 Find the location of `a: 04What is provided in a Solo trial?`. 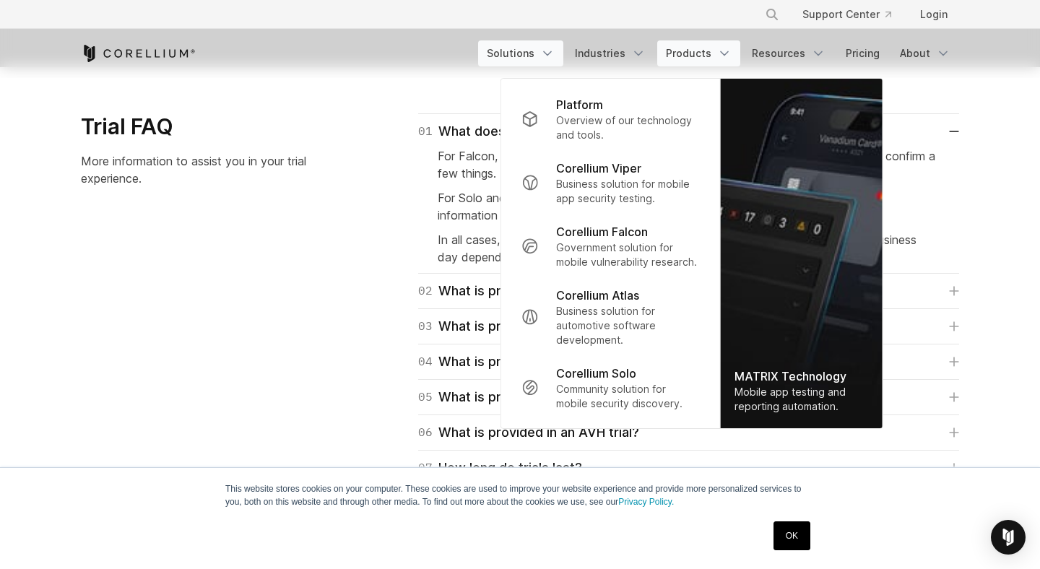

a: 04What is provided in a Solo trial? is located at coordinates (688, 362).